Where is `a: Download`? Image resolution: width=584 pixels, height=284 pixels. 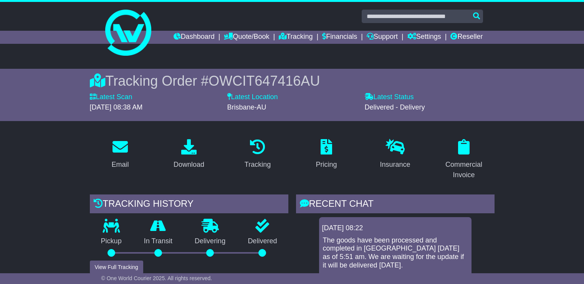
a: Download is located at coordinates (189, 154).